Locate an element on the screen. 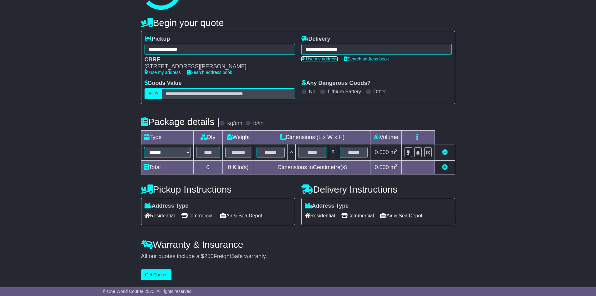 The width and height of the screenshot is (596, 296). span: 0 is located at coordinates (229, 167).